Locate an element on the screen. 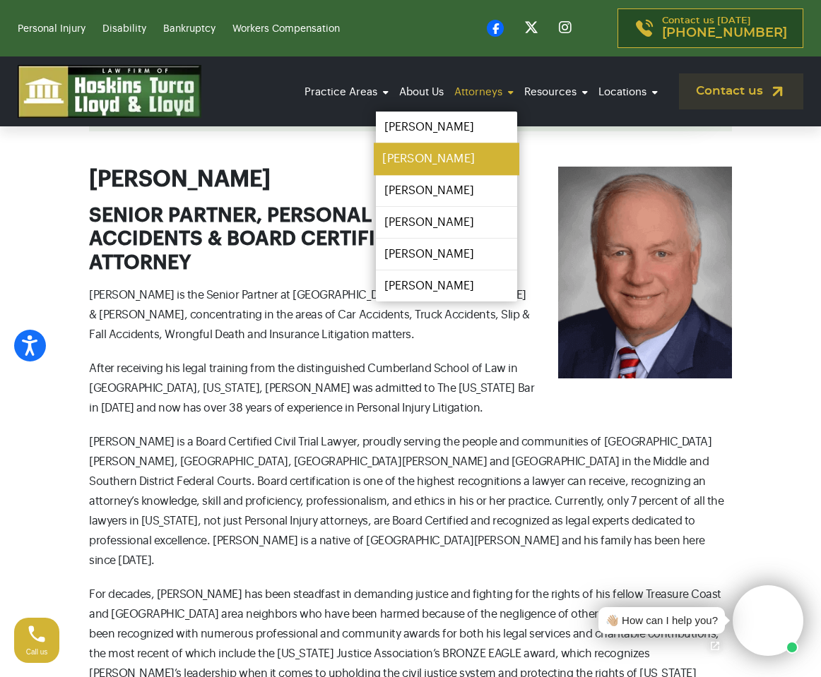 Image resolution: width=821 pixels, height=677 pixels. a: Attorneys is located at coordinates (484, 92).